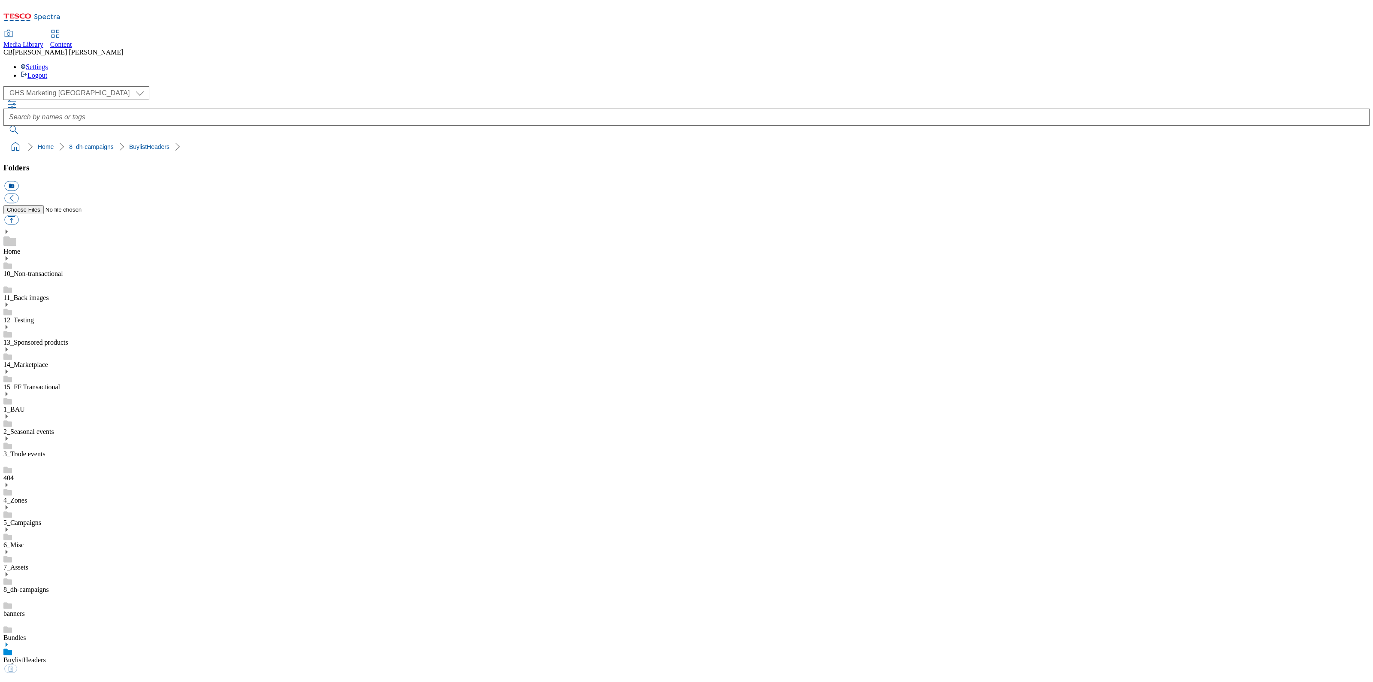 The height and width of the screenshot is (682, 1373). What do you see at coordinates (687, 117) in the screenshot?
I see `input: Search by names or tags` at bounding box center [687, 117].